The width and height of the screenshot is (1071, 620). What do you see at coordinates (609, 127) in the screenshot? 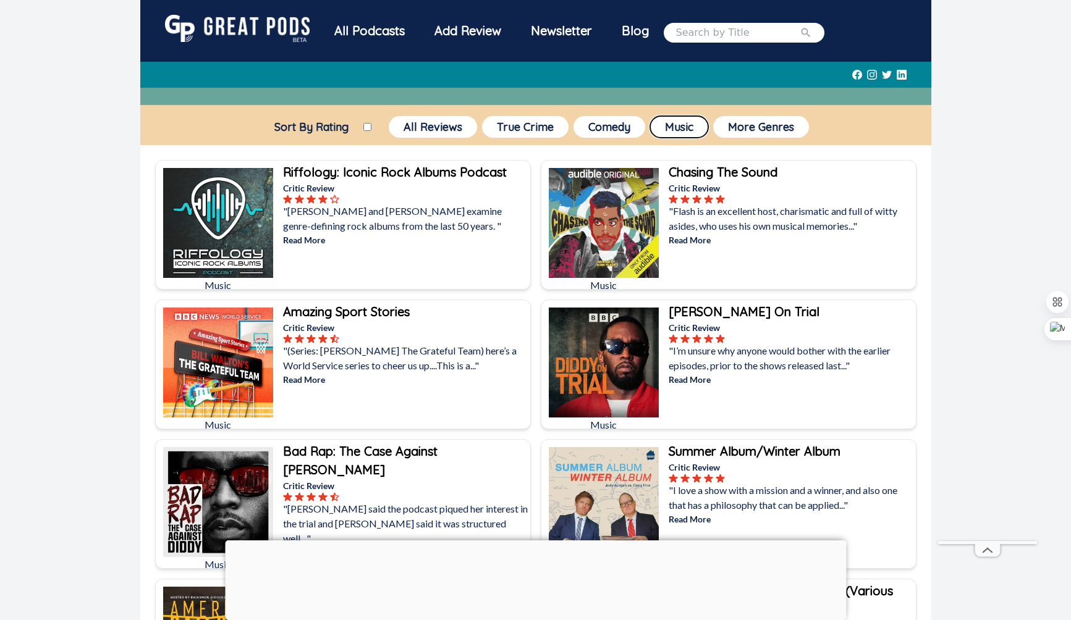
I see `a: Comedy` at bounding box center [609, 127].